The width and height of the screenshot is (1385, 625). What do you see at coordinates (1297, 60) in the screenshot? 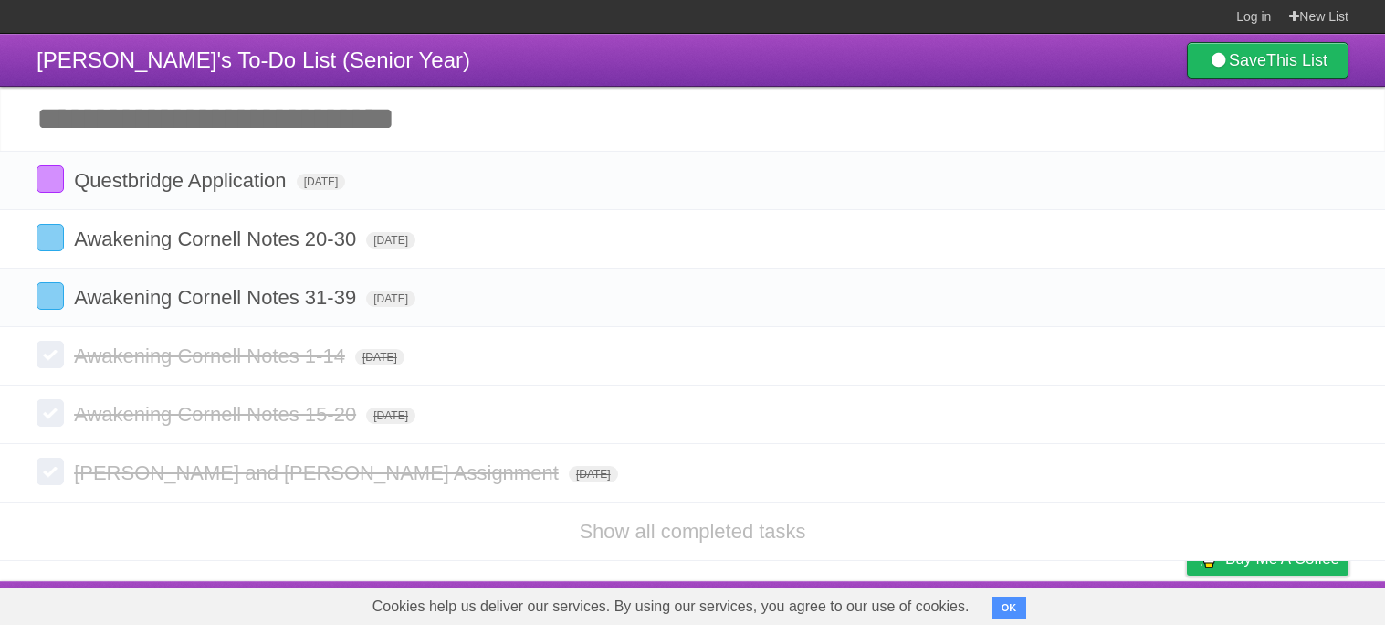
I see `b: This List` at bounding box center [1297, 60].